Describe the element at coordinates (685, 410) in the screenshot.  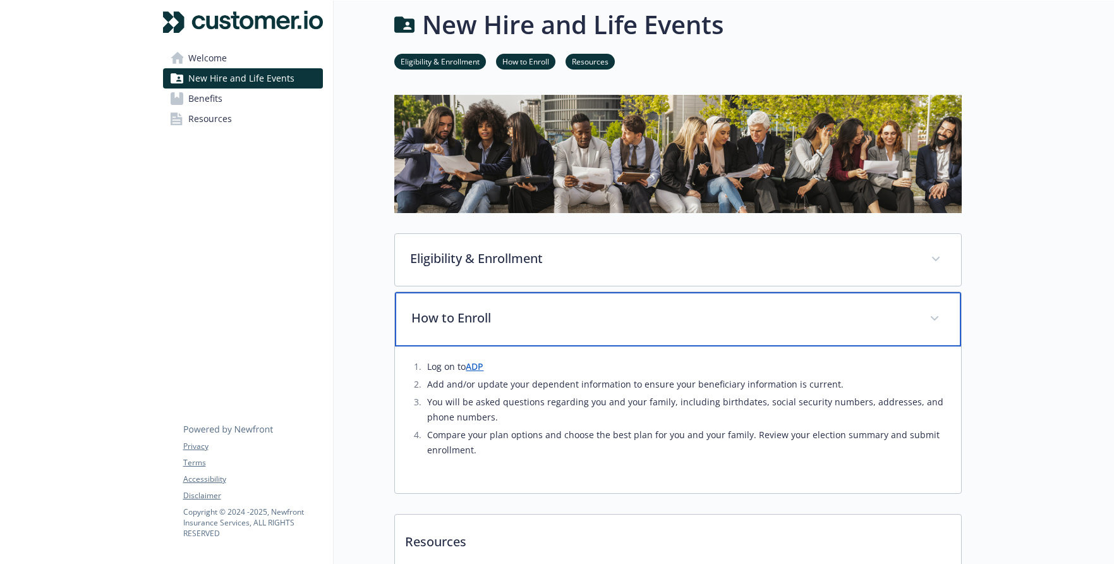
I see `li: You will be asked questions regarding you and your family, including birthdates, social security ...` at that location.